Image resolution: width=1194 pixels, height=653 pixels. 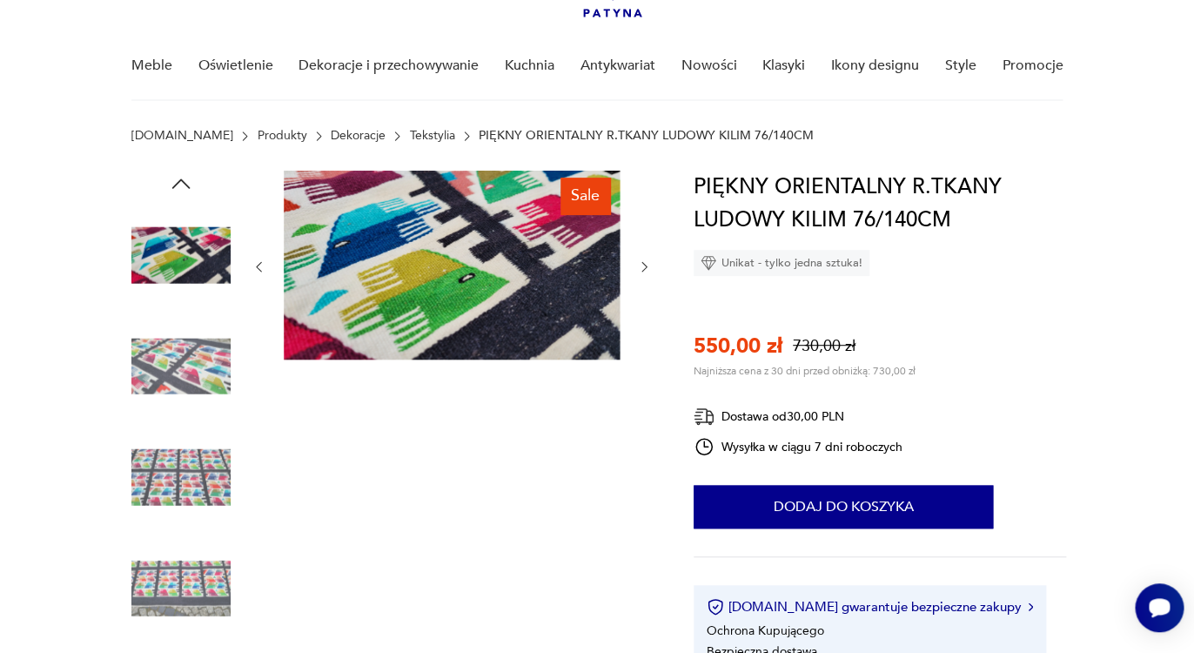 I want to click on a: Oświetlenie, so click(x=236, y=65).